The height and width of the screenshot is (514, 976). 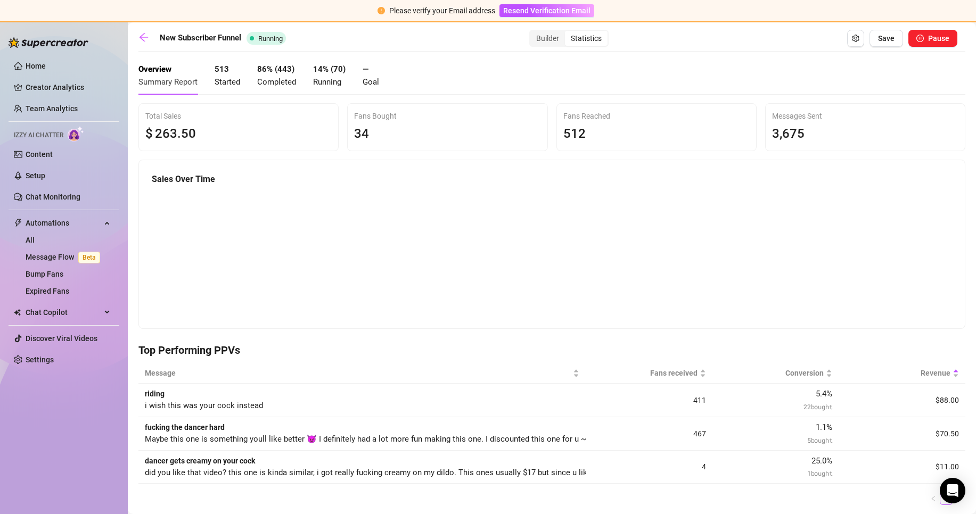 I want to click on td: $88.00, so click(x=902, y=400).